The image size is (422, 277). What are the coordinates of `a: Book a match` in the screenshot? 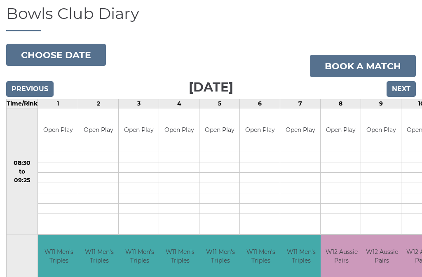 It's located at (362, 66).